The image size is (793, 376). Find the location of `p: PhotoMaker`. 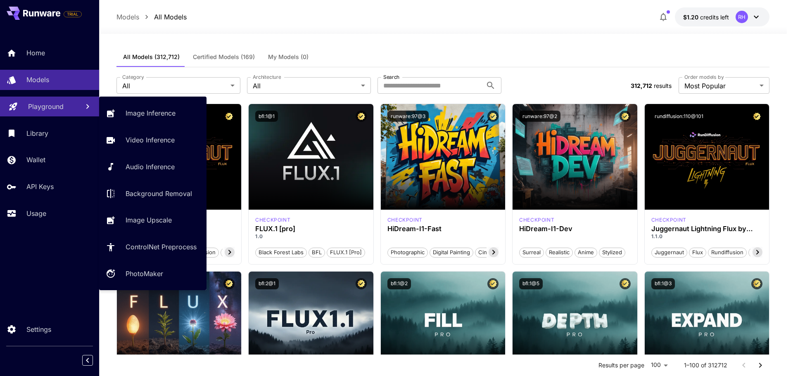

p: PhotoMaker is located at coordinates (144, 274).